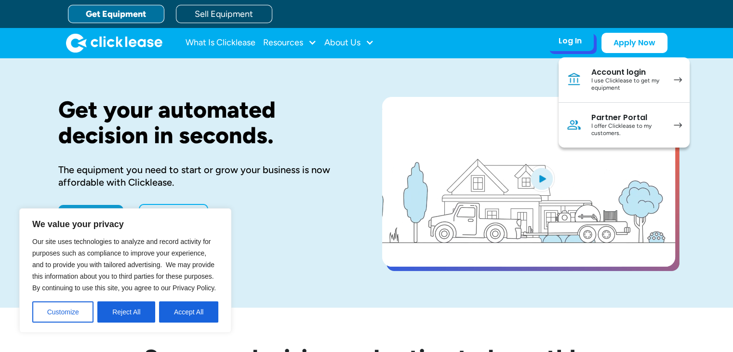 The height and width of the screenshot is (352, 733). I want to click on img: Blue play button logo on a light blue circular background, so click(541, 178).